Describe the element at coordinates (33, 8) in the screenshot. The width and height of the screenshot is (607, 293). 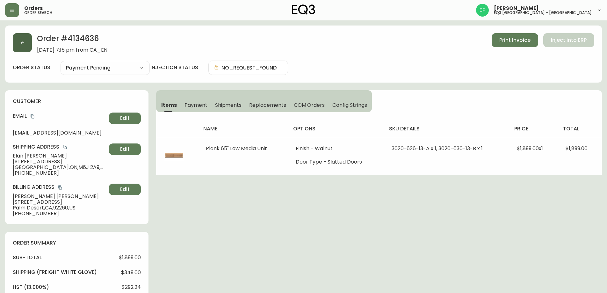
I see `span: Orders` at that location.